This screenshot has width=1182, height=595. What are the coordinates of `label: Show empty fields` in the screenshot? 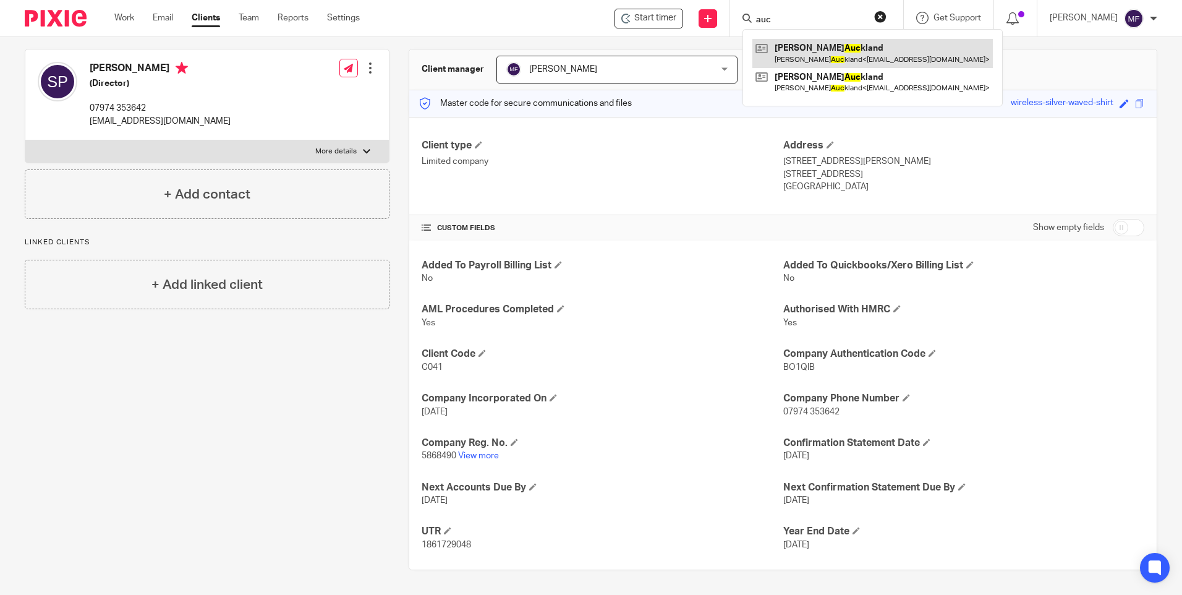 It's located at (1068, 227).